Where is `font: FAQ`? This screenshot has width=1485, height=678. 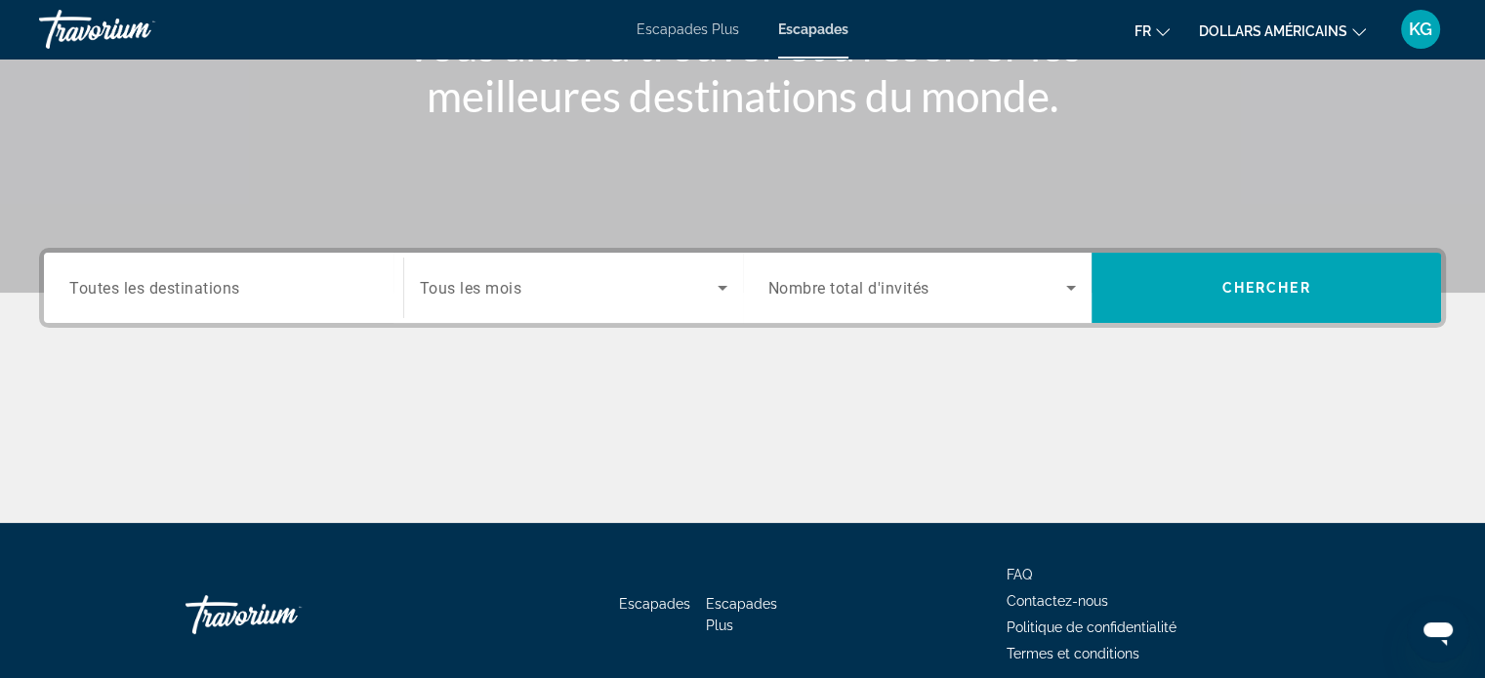 font: FAQ is located at coordinates (1019, 575).